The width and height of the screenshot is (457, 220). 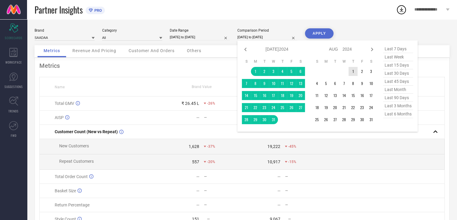 I want to click on td: Fri Jul 05 2024, so click(x=292, y=71).